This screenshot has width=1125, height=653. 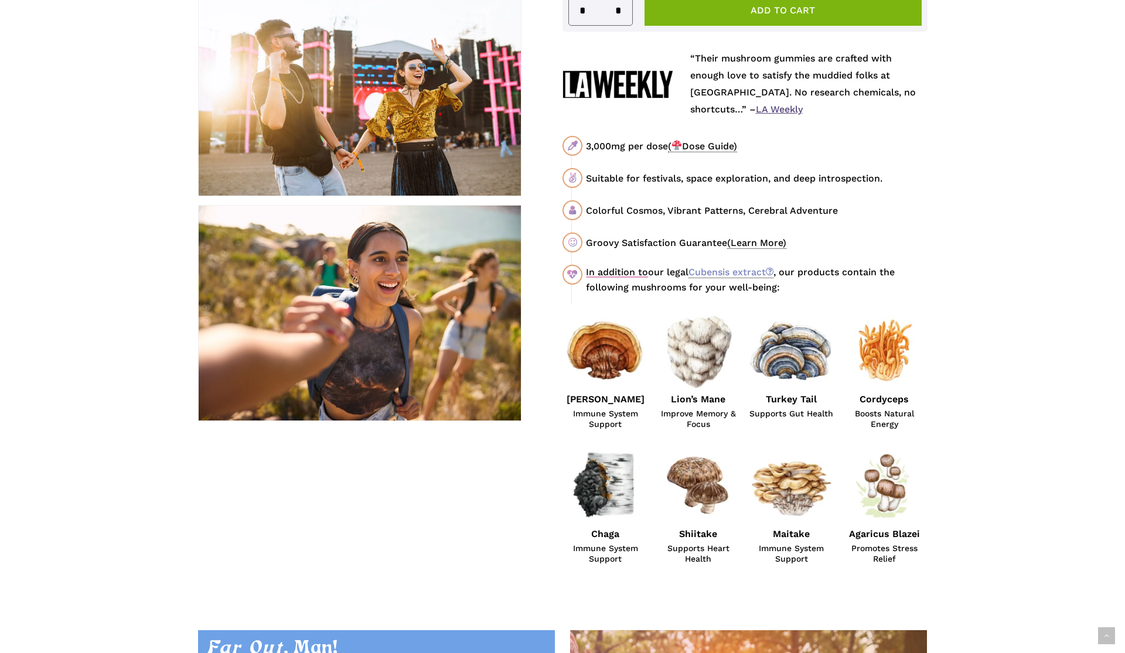 What do you see at coordinates (791, 534) in the screenshot?
I see `strong: Maitake` at bounding box center [791, 534].